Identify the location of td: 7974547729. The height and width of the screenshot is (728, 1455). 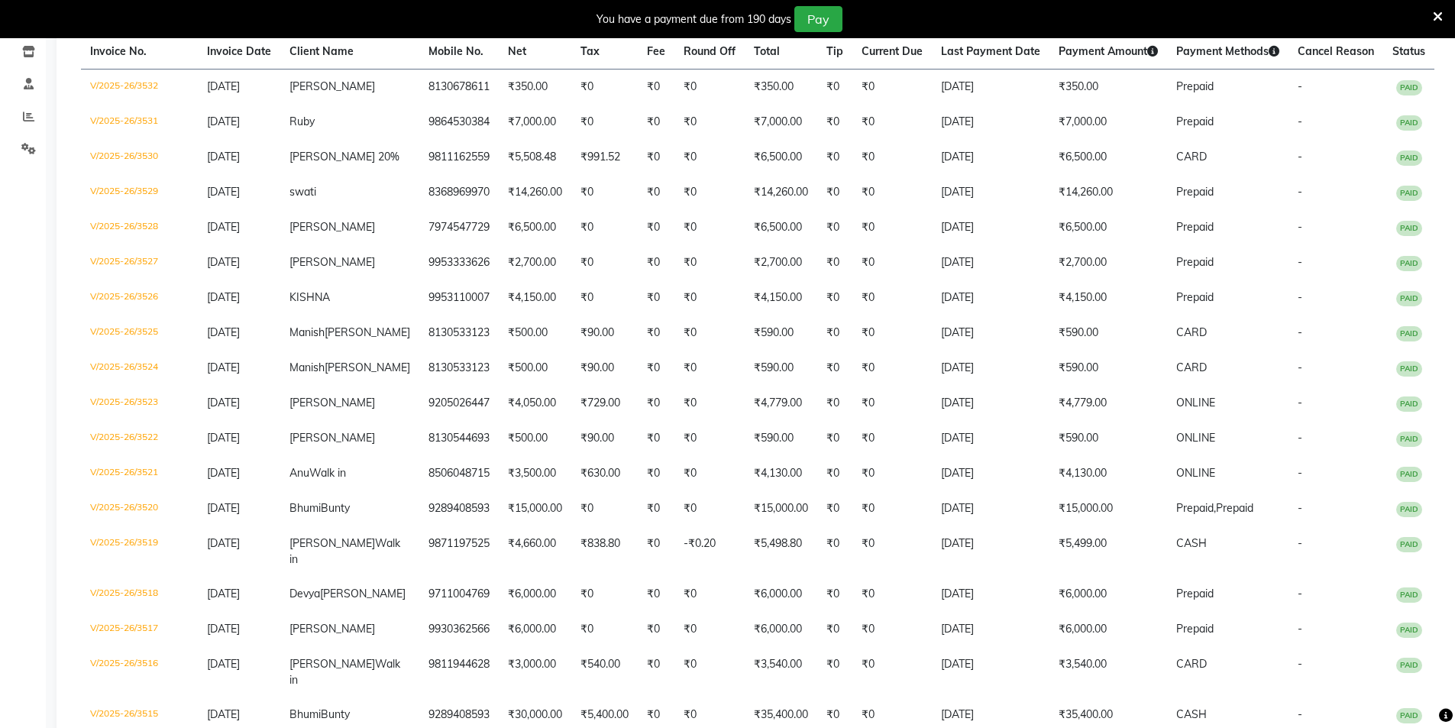
(459, 228).